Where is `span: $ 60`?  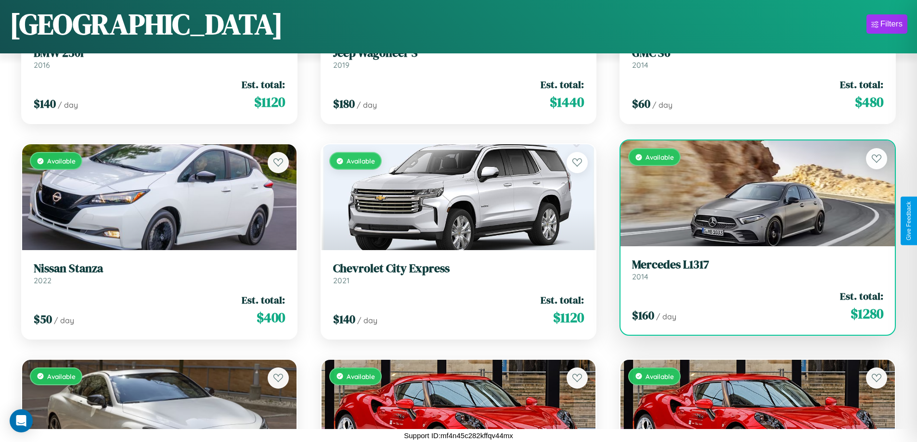 span: $ 60 is located at coordinates (641, 103).